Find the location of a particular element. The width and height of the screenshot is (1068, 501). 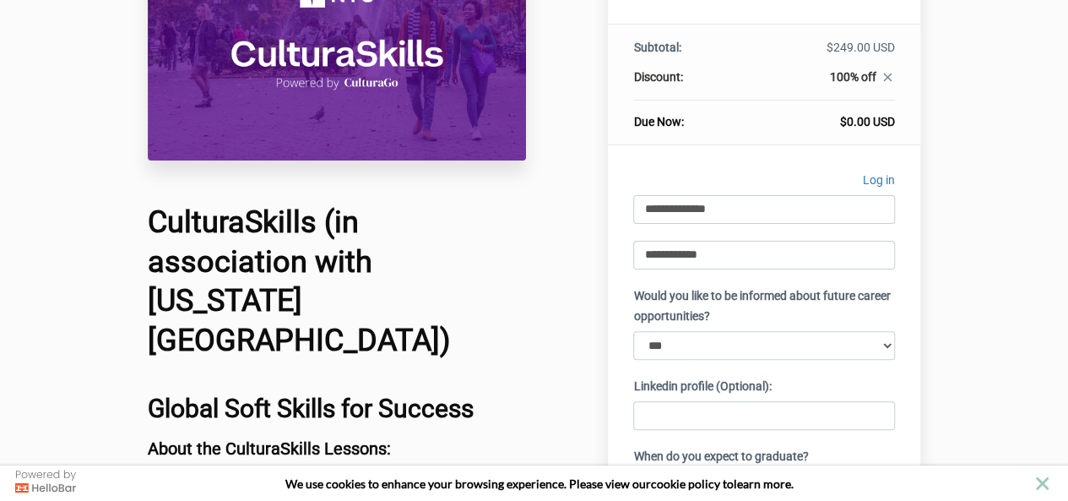

strong: to is located at coordinates (728, 483).